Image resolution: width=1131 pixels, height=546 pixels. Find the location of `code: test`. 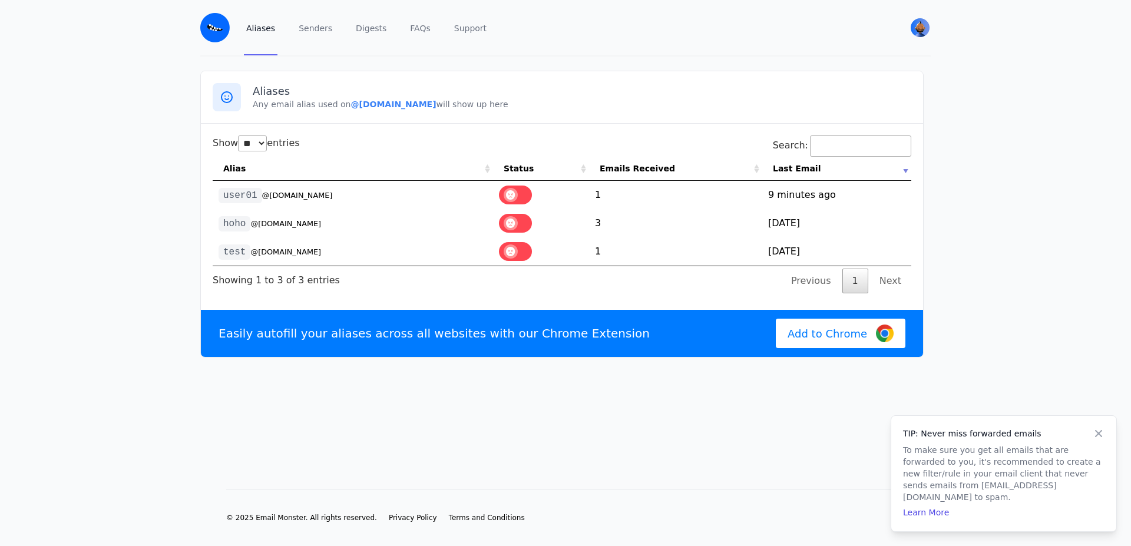

code: test is located at coordinates (234, 252).